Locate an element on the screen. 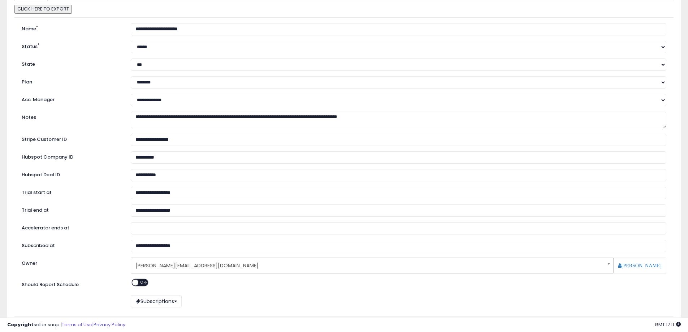 This screenshot has height=332, width=688. label: Trial start at is located at coordinates (71, 191).